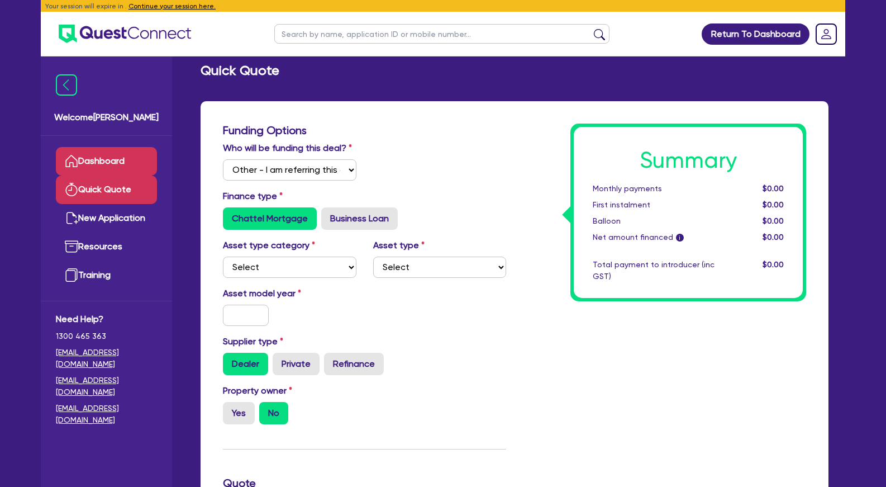 The image size is (886, 487). Describe the element at coordinates (106, 189) in the screenshot. I see `a: Quick Quote` at that location.